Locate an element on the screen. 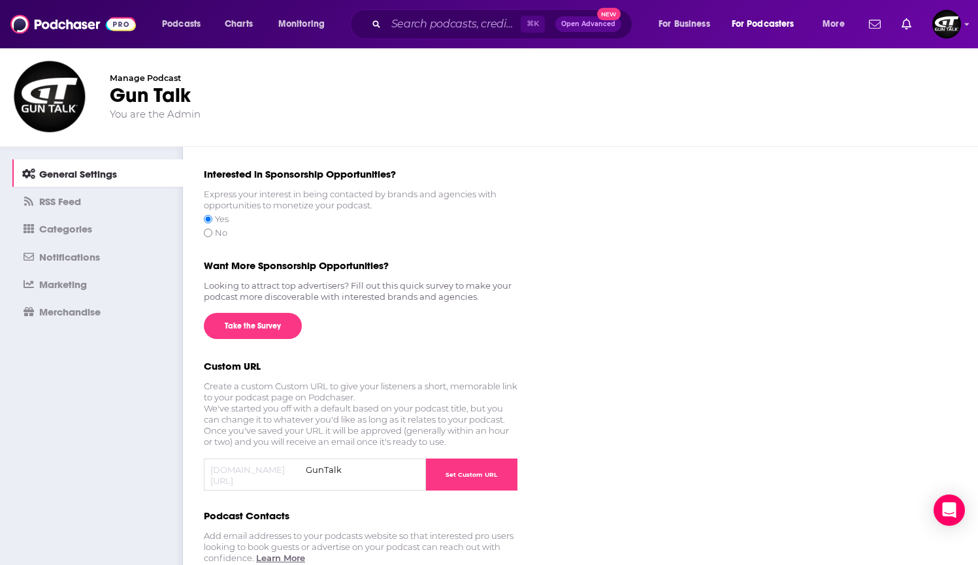  div: Manage Podcast is located at coordinates (538, 78).